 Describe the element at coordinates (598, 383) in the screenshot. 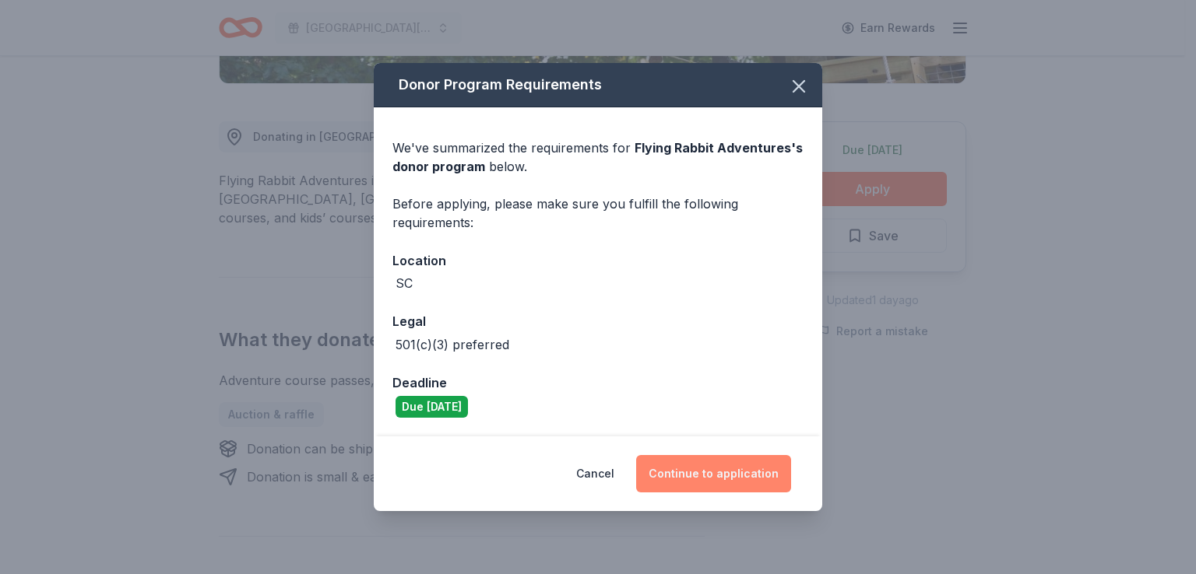

I see `div: Deadline` at that location.